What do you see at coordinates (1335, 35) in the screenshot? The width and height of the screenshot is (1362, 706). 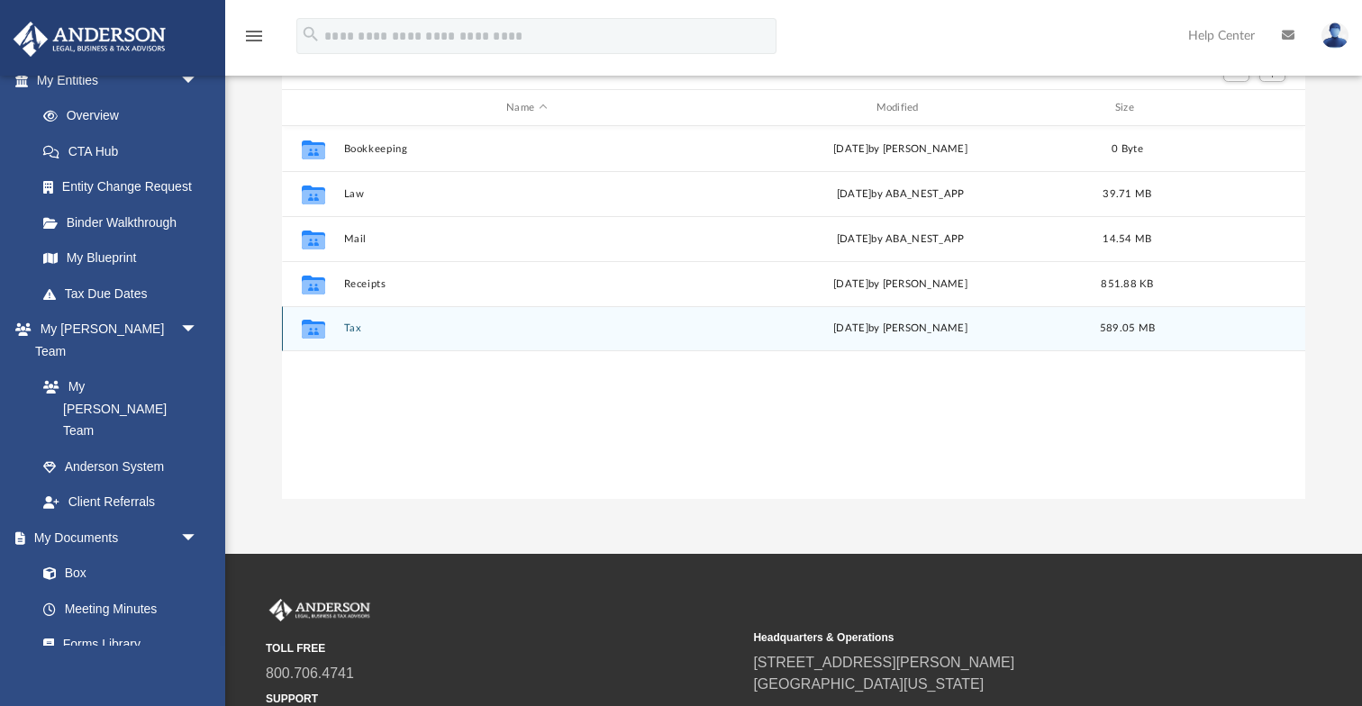 I see `img: User Pic` at bounding box center [1335, 35].